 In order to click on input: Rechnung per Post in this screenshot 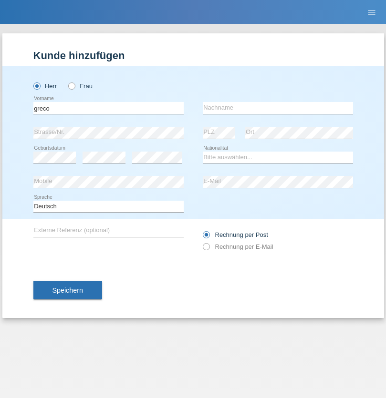, I will do `click(206, 237)`.